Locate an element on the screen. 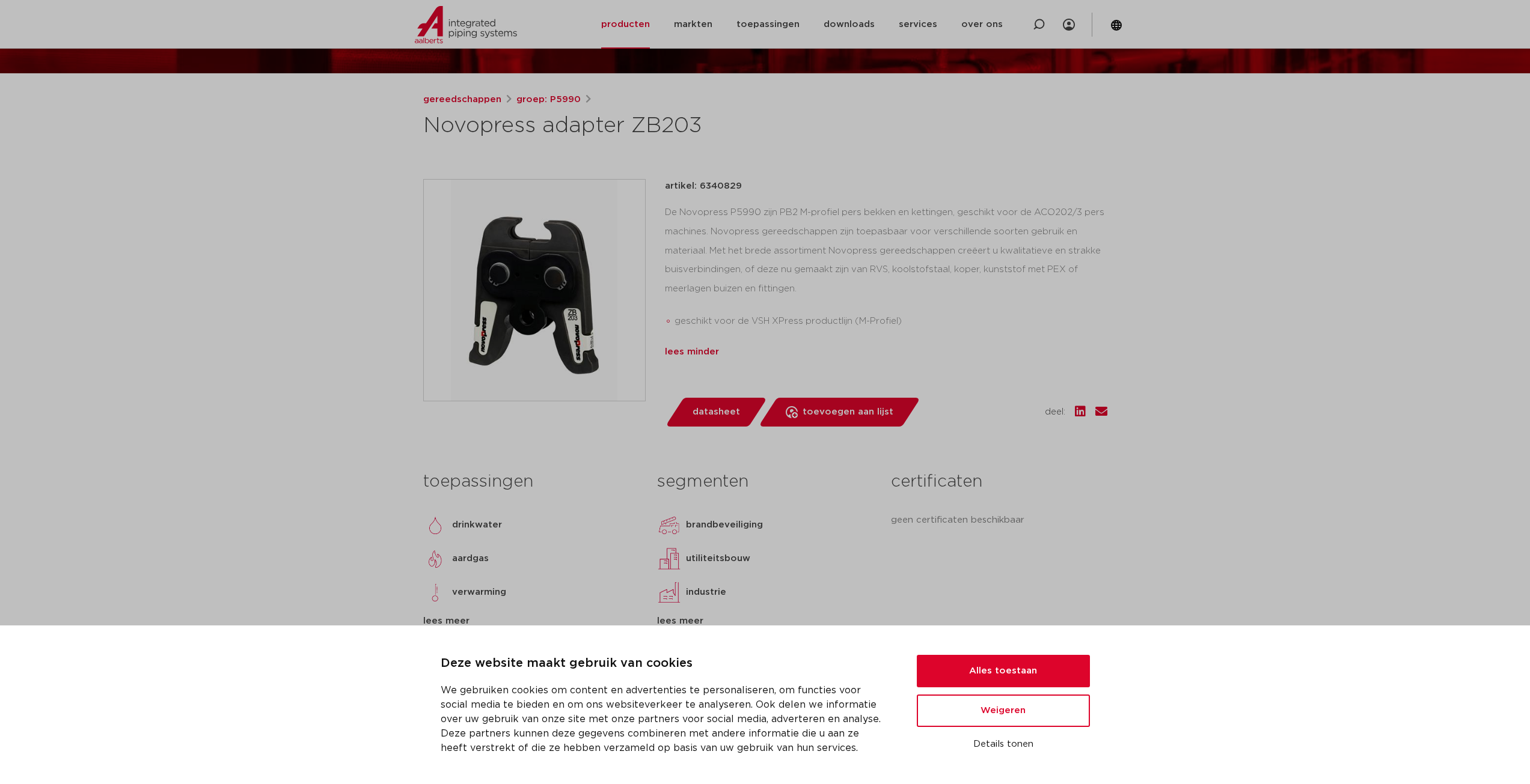 The height and width of the screenshot is (784, 1530). img: brandbeveiliging is located at coordinates (669, 525).